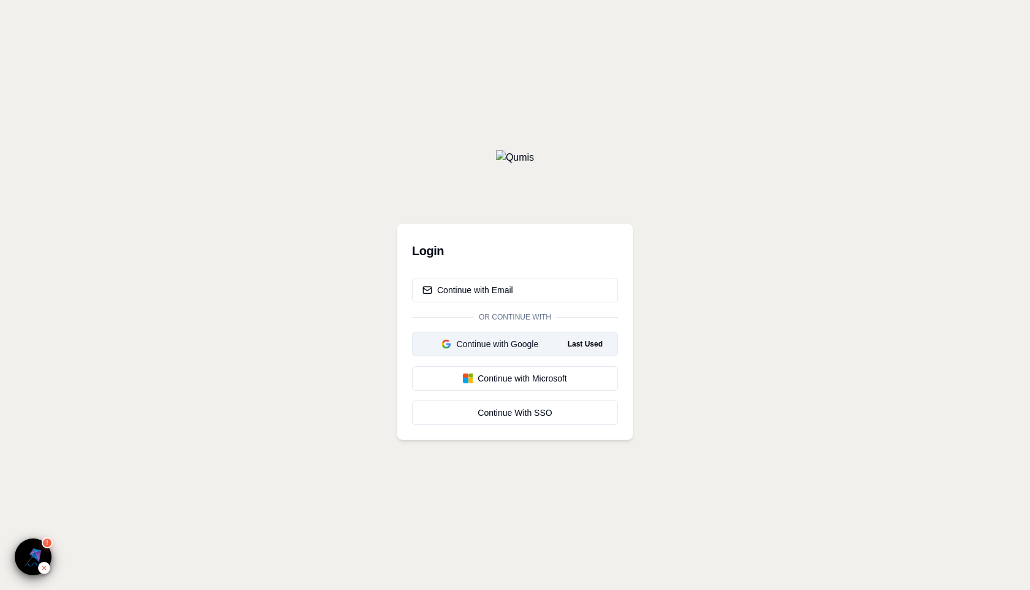 This screenshot has height=590, width=1030. What do you see at coordinates (515, 413) in the screenshot?
I see `a: Continue With SSO` at bounding box center [515, 413].